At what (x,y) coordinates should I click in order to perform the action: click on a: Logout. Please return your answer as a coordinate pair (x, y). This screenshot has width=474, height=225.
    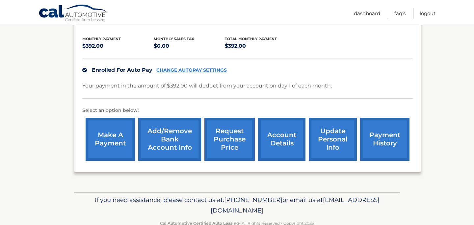
    Looking at the image, I should click on (427, 13).